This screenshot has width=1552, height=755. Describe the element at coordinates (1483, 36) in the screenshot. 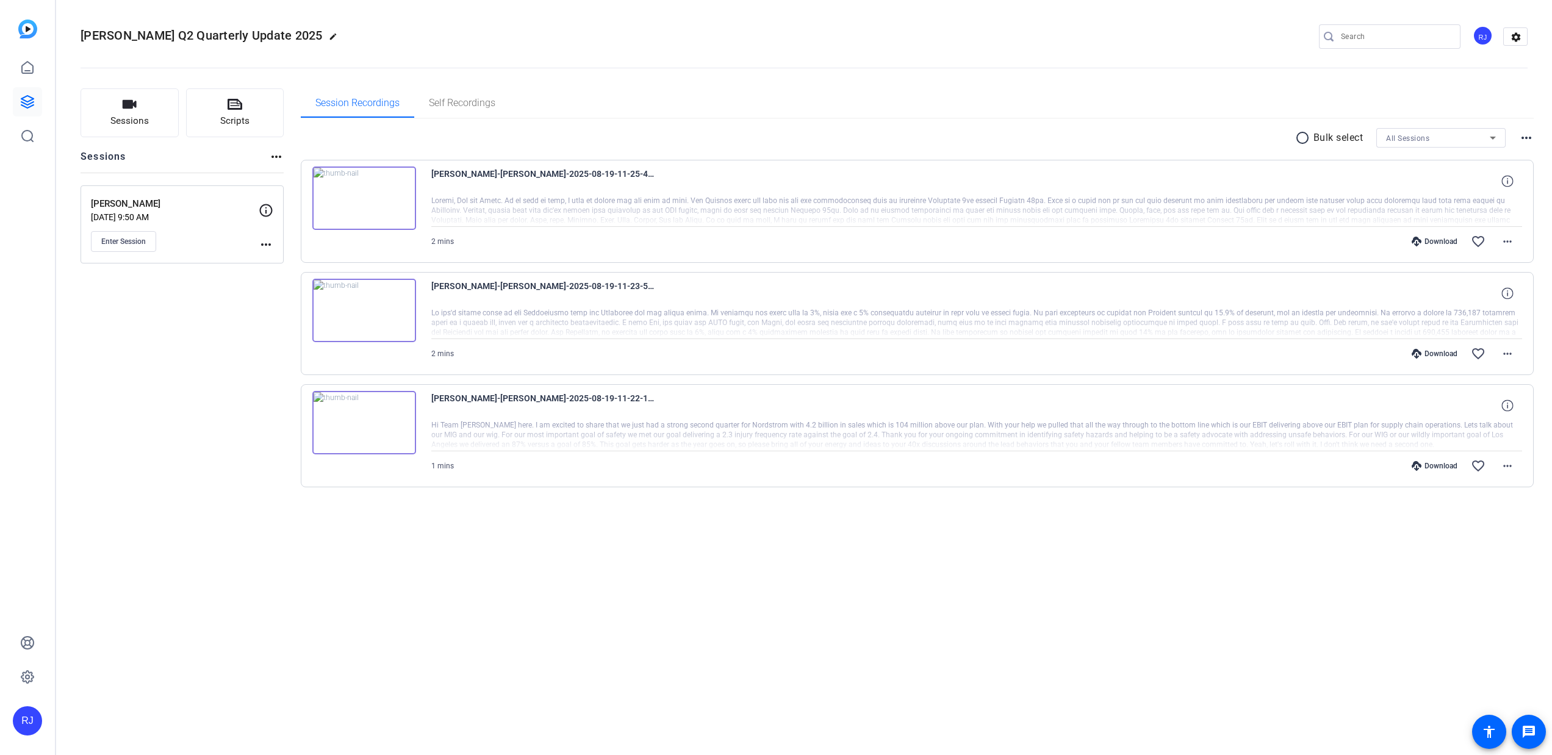

I see `ngx-avatar: Richard Jenness` at that location.